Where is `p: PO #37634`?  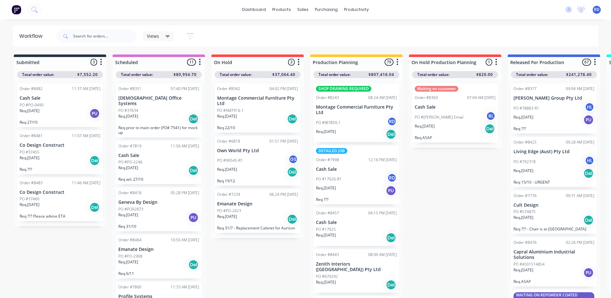 p: PO #37634 is located at coordinates (128, 111).